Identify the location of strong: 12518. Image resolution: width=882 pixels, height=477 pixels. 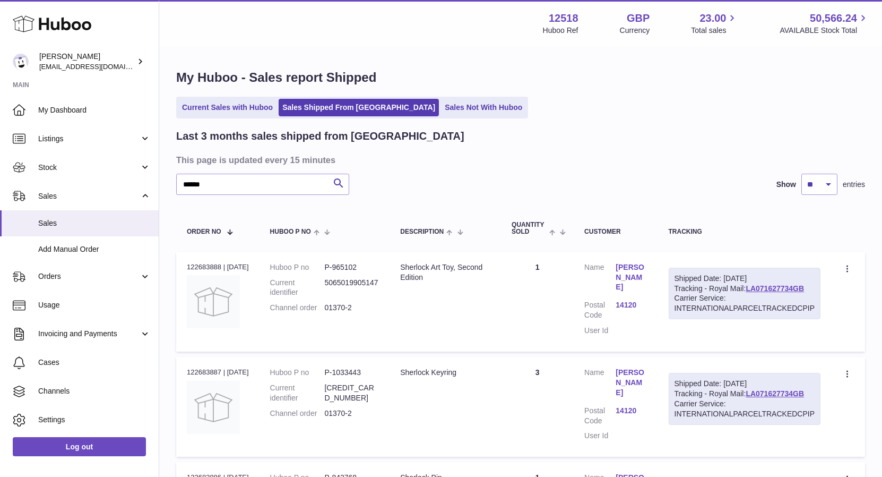
(564, 18).